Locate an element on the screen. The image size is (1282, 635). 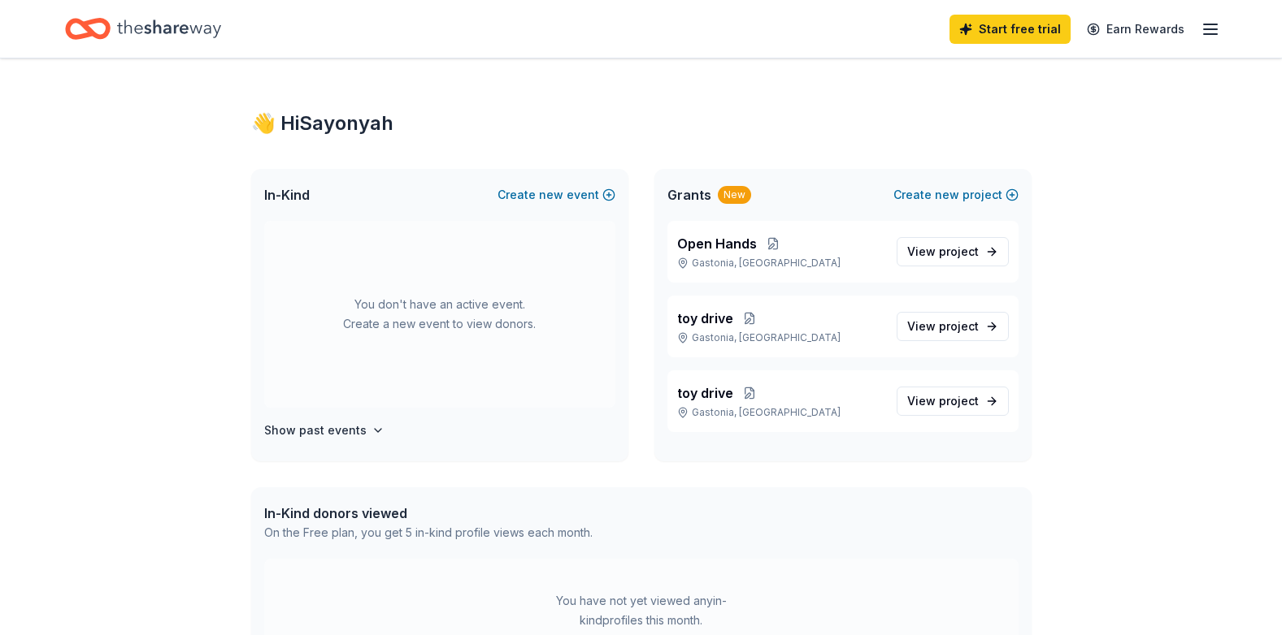
a: Home is located at coordinates (143, 28).